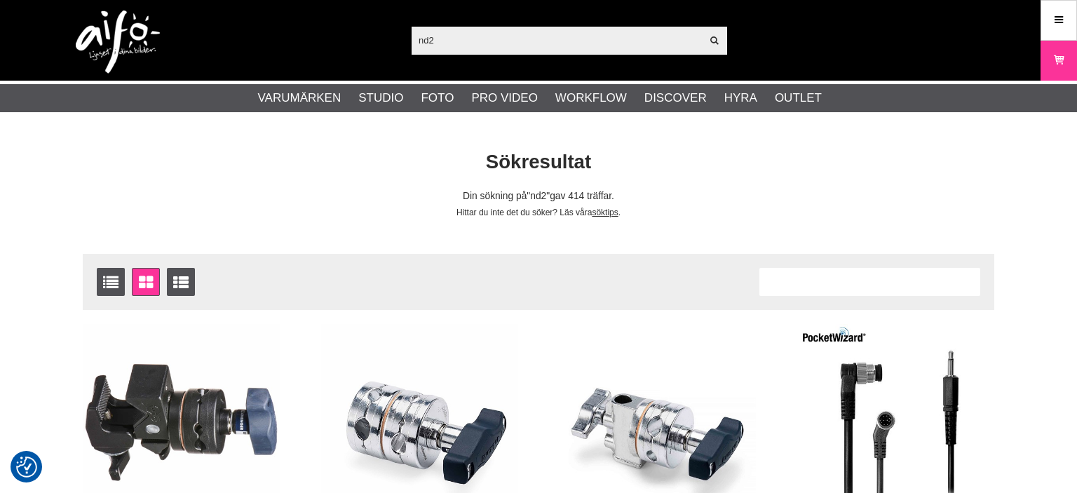  Describe the element at coordinates (300, 98) in the screenshot. I see `a: Varumärken` at that location.